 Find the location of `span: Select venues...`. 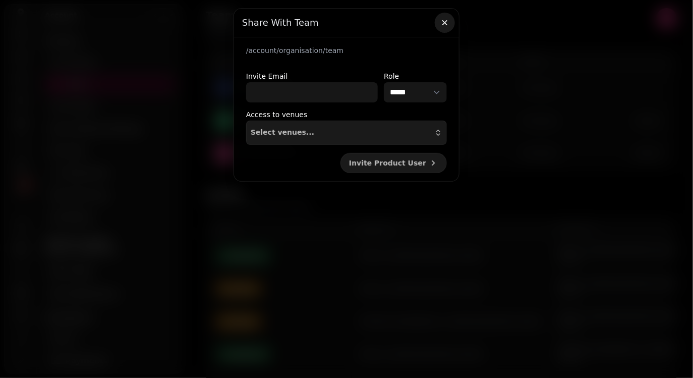

span: Select venues... is located at coordinates (282, 133).